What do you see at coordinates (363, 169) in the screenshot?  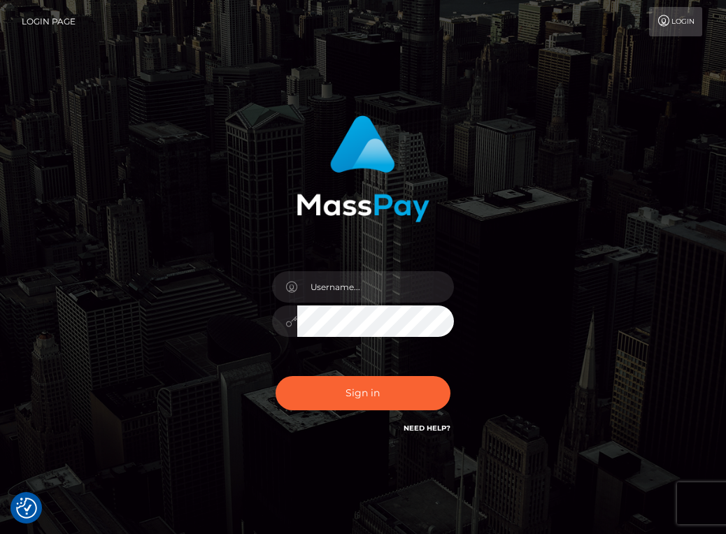 I see `img: MassPay Login` at bounding box center [363, 169].